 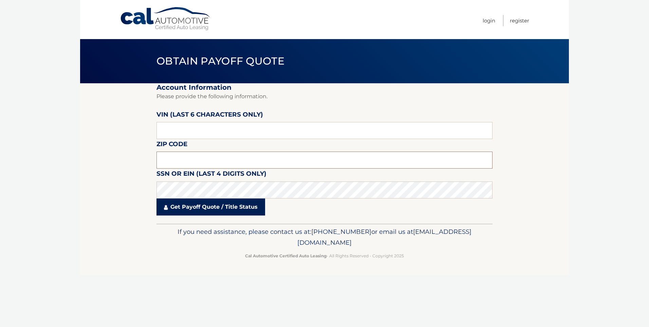 I want to click on p: Please provide the following information., so click(x=325, y=96).